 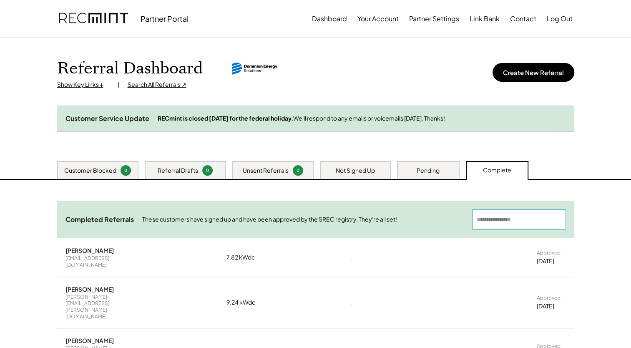 What do you see at coordinates (178, 171) in the screenshot?
I see `div: Referral Drafts` at bounding box center [178, 171].